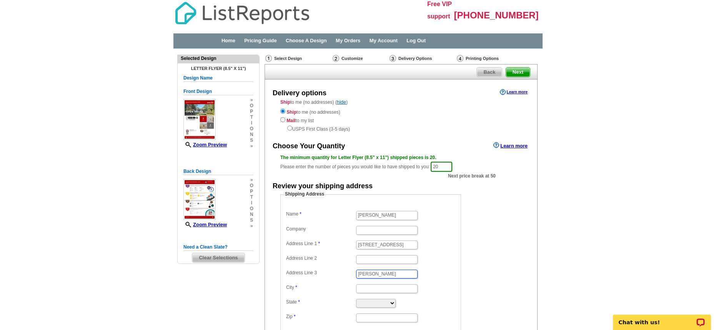 This screenshot has width=716, height=330. I want to click on span: Next price break at 50, so click(472, 176).